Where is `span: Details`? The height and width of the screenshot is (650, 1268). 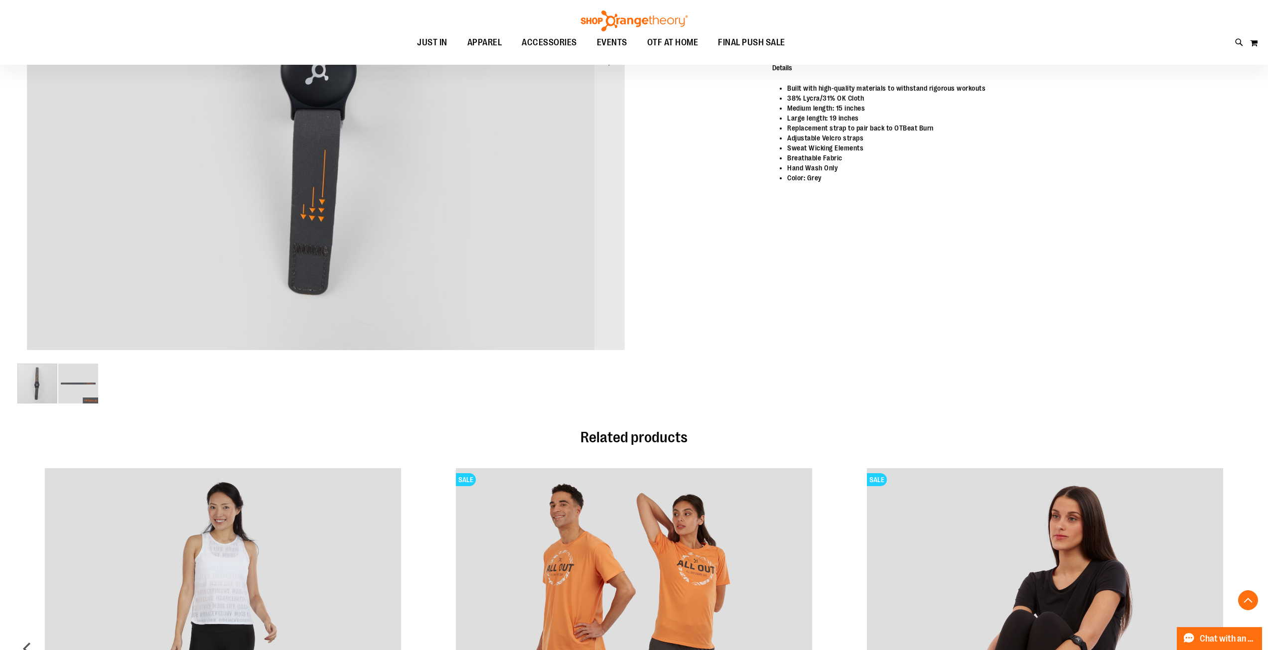 span: Details is located at coordinates (782, 67).